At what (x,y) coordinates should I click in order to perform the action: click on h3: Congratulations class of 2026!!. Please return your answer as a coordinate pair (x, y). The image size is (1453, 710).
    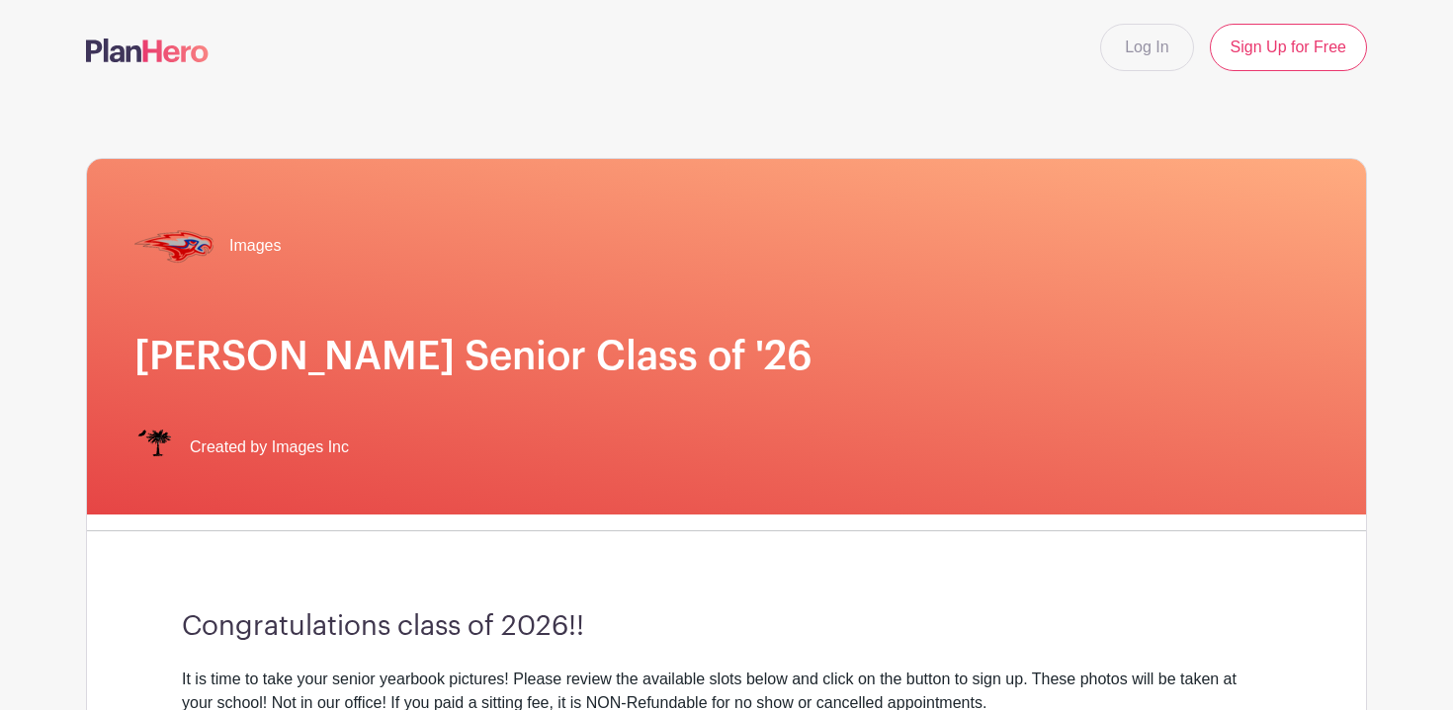
    Looking at the image, I should click on (726, 627).